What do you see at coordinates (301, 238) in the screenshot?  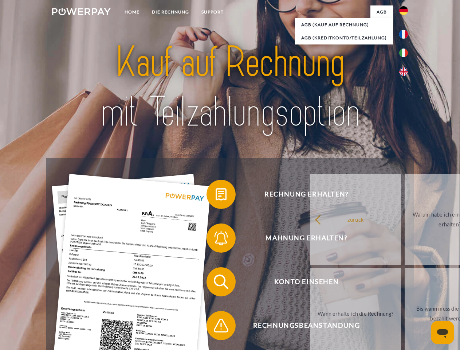 I see `button: Mahnung erhalten?` at bounding box center [301, 238].